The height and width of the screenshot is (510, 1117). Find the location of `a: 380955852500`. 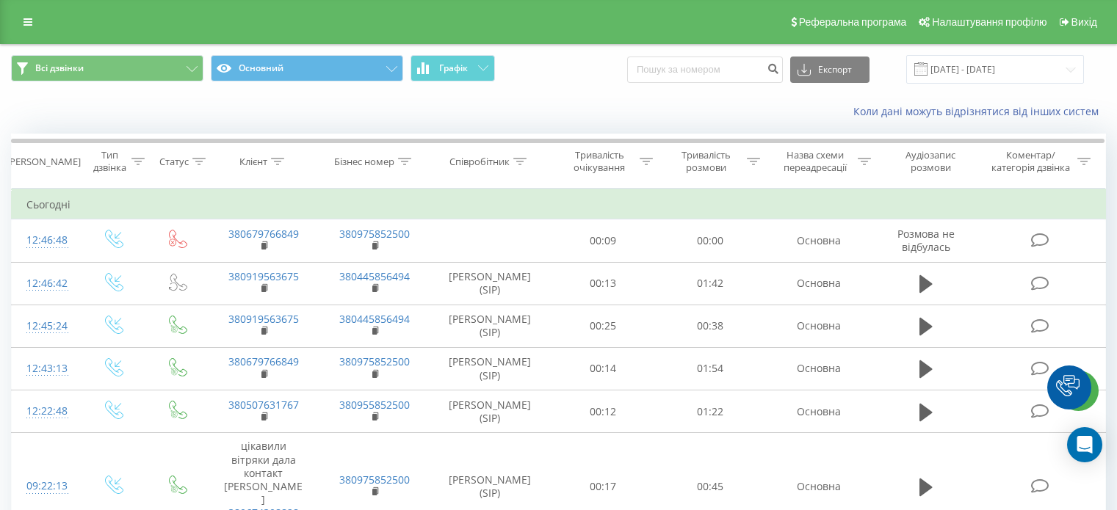

a: 380955852500 is located at coordinates (374, 405).